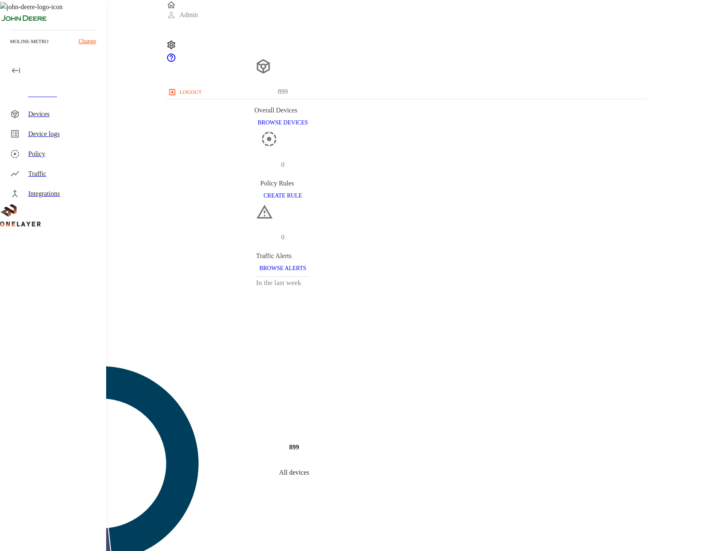  I want to click on p: Admin, so click(189, 15).